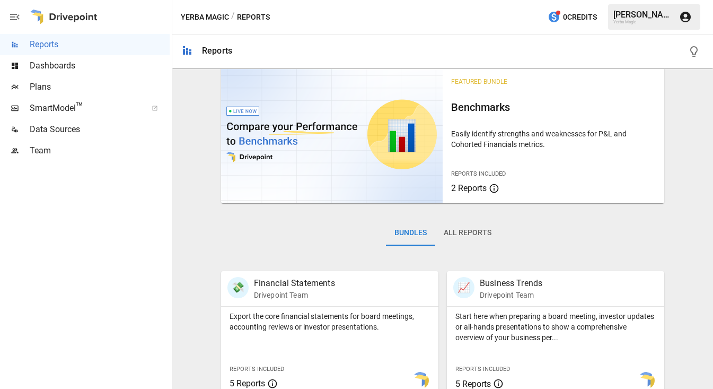 The image size is (713, 389). What do you see at coordinates (332, 134) in the screenshot?
I see `img: video thumbnail` at bounding box center [332, 134].